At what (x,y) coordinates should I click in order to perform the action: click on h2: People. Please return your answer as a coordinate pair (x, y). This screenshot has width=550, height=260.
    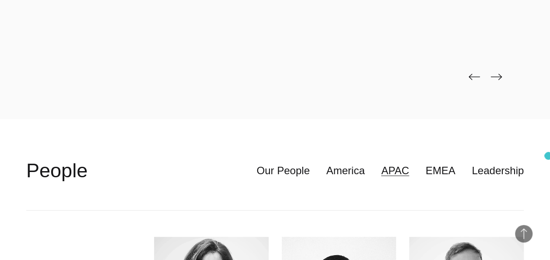
    Looking at the image, I should click on (57, 171).